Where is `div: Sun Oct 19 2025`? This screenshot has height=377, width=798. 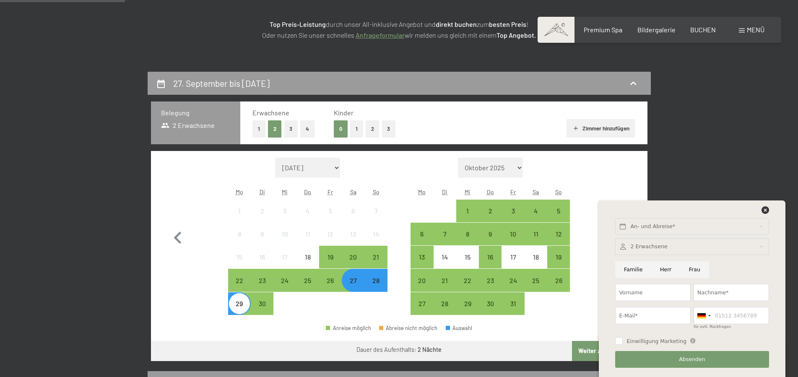 div: Sun Oct 19 2025 is located at coordinates (558, 257).